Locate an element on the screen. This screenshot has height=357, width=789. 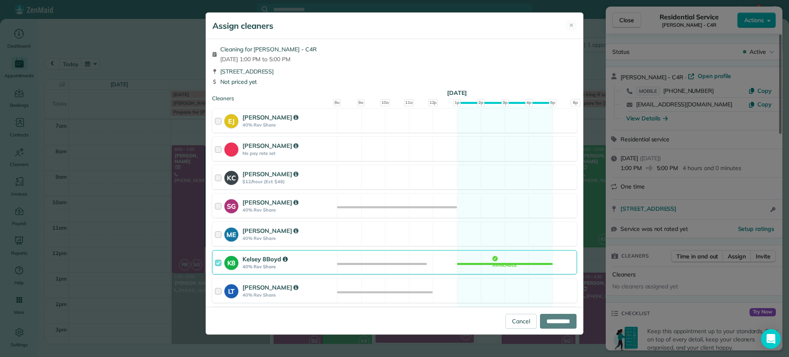
strong: K8 is located at coordinates (231, 262).